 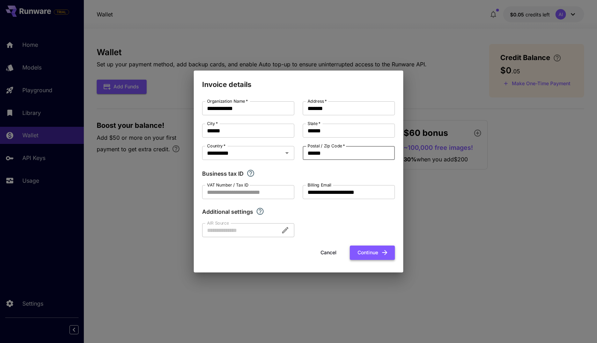 What do you see at coordinates (228, 185) in the screenshot?
I see `label: VAT Number / Tax ID` at bounding box center [228, 185].